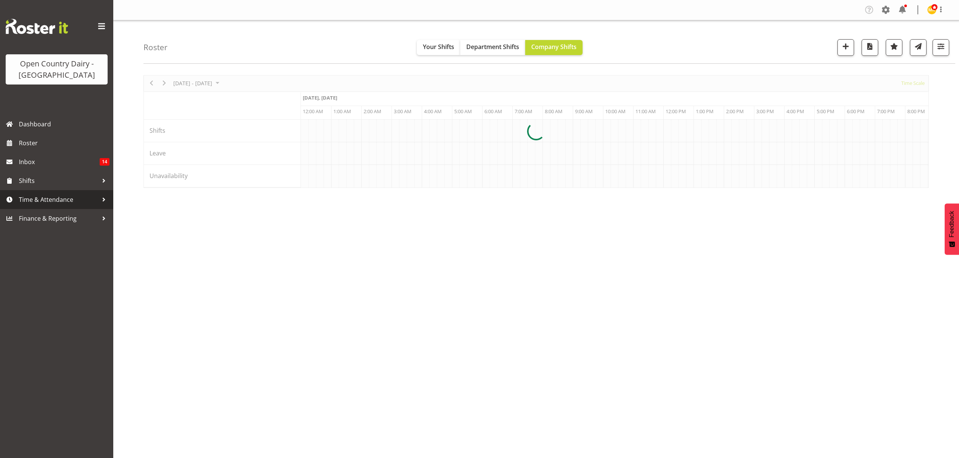 The height and width of the screenshot is (458, 959). I want to click on span: Inbox, so click(59, 162).